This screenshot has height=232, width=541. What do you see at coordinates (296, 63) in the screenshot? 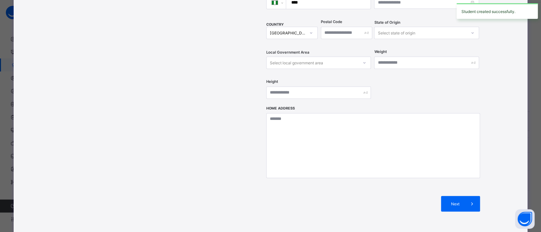
I see `div: Select local government area` at bounding box center [296, 63].